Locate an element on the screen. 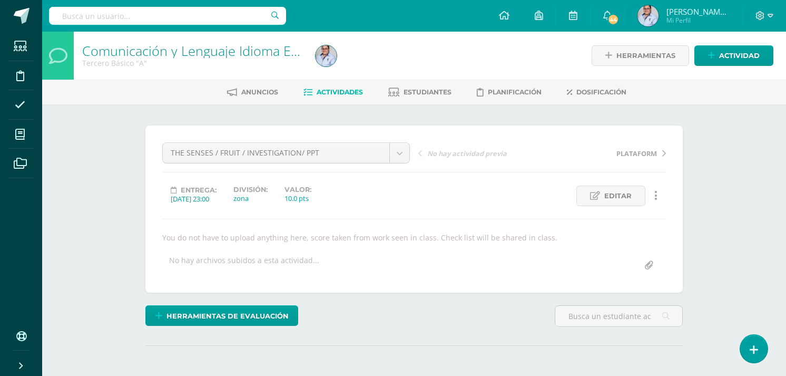  h1: Comunicación y Lenguaje Idioma Extranjero Inglés is located at coordinates (192, 51).